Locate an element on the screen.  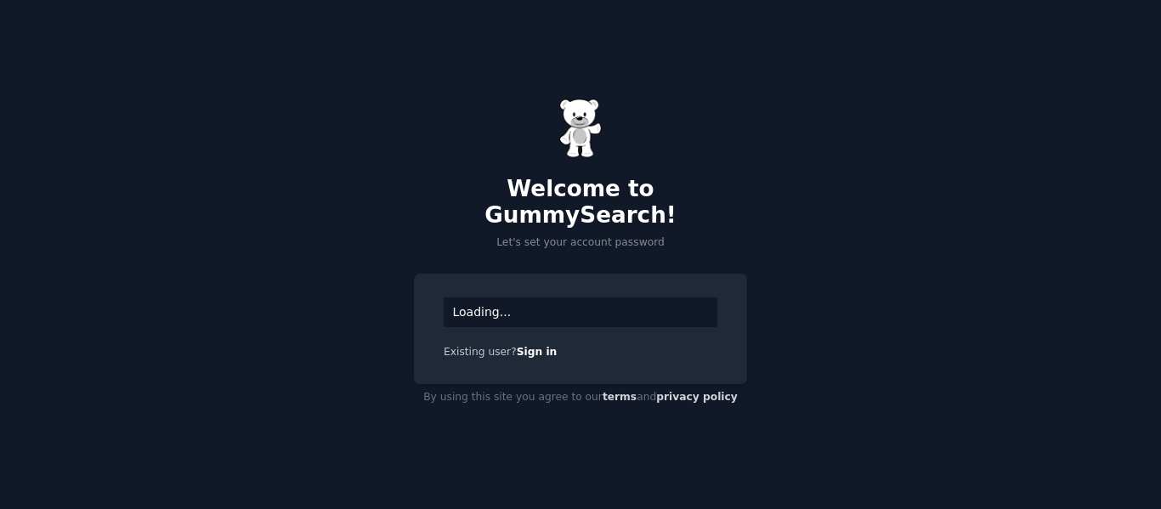
span: Existing user? is located at coordinates (480, 352).